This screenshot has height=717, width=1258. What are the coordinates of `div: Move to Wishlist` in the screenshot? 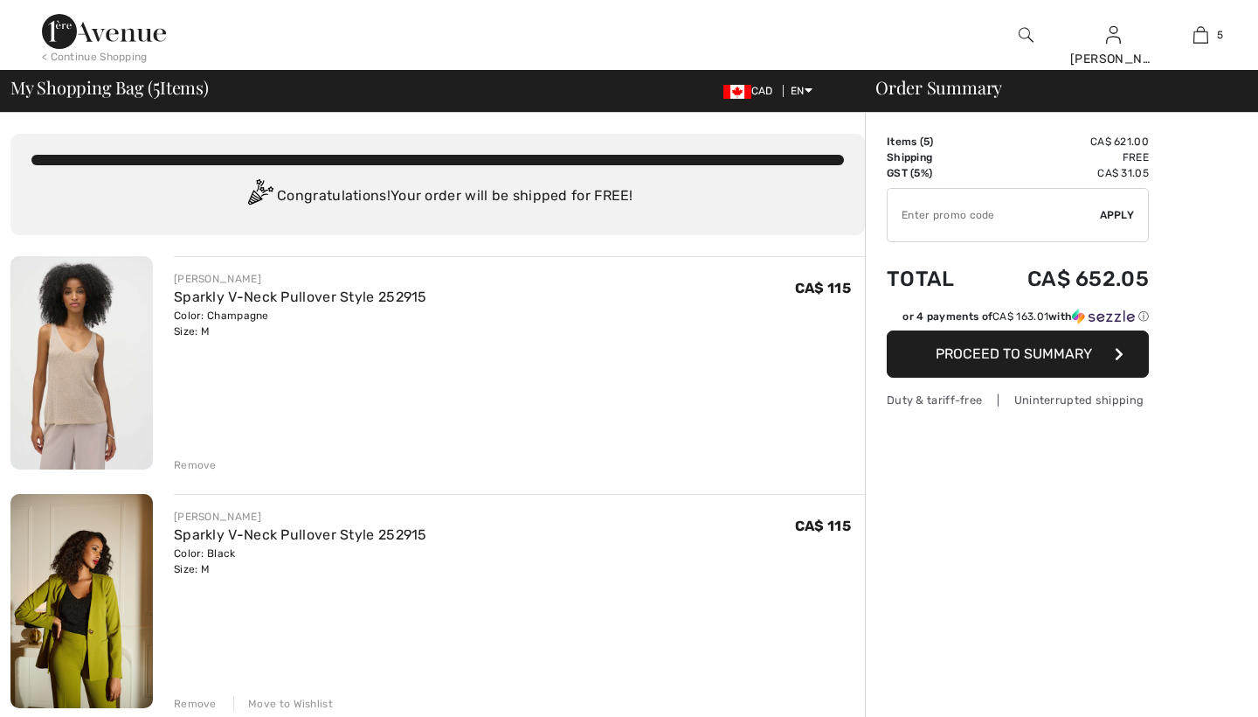 It's located at (283, 703).